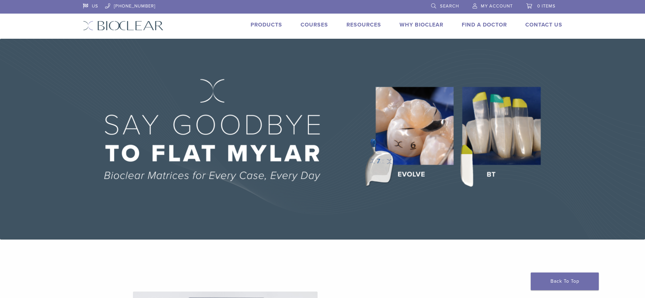  What do you see at coordinates (421, 25) in the screenshot?
I see `a: Why Bioclear` at bounding box center [421, 25].